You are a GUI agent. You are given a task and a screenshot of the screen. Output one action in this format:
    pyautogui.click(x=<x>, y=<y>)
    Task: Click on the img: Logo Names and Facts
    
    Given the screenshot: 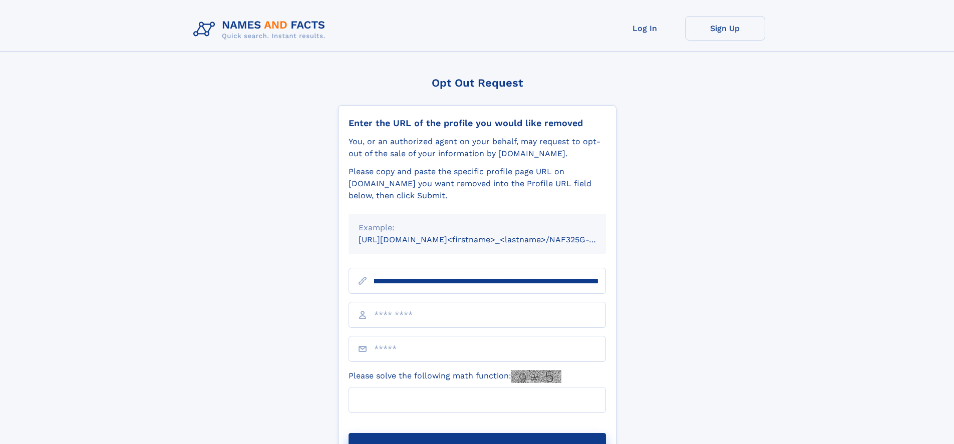 What is the action you would take?
    pyautogui.click(x=261, y=30)
    